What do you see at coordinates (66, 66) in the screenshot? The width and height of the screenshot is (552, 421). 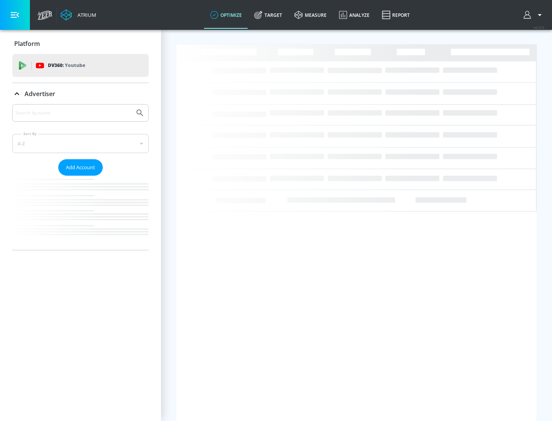 I see `p: DV360:` at bounding box center [66, 66].